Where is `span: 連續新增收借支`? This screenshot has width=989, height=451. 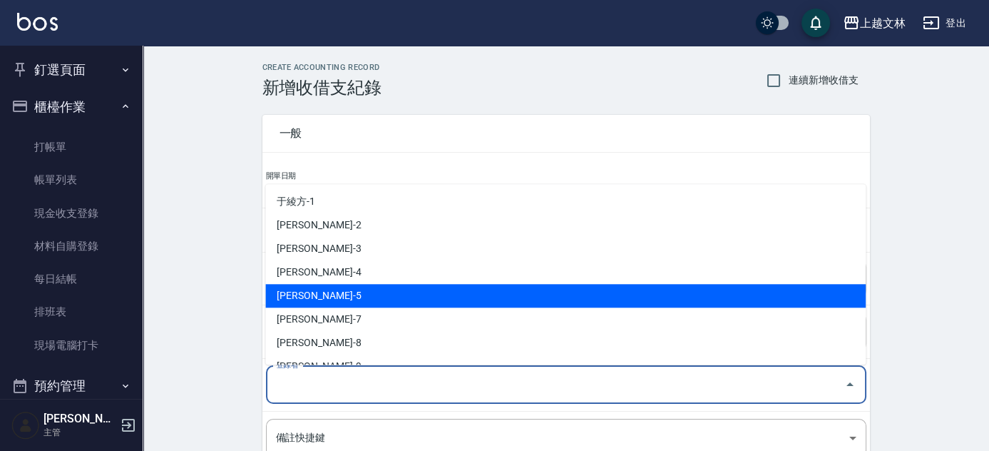
span: 連續新增收借支 is located at coordinates (824, 80).